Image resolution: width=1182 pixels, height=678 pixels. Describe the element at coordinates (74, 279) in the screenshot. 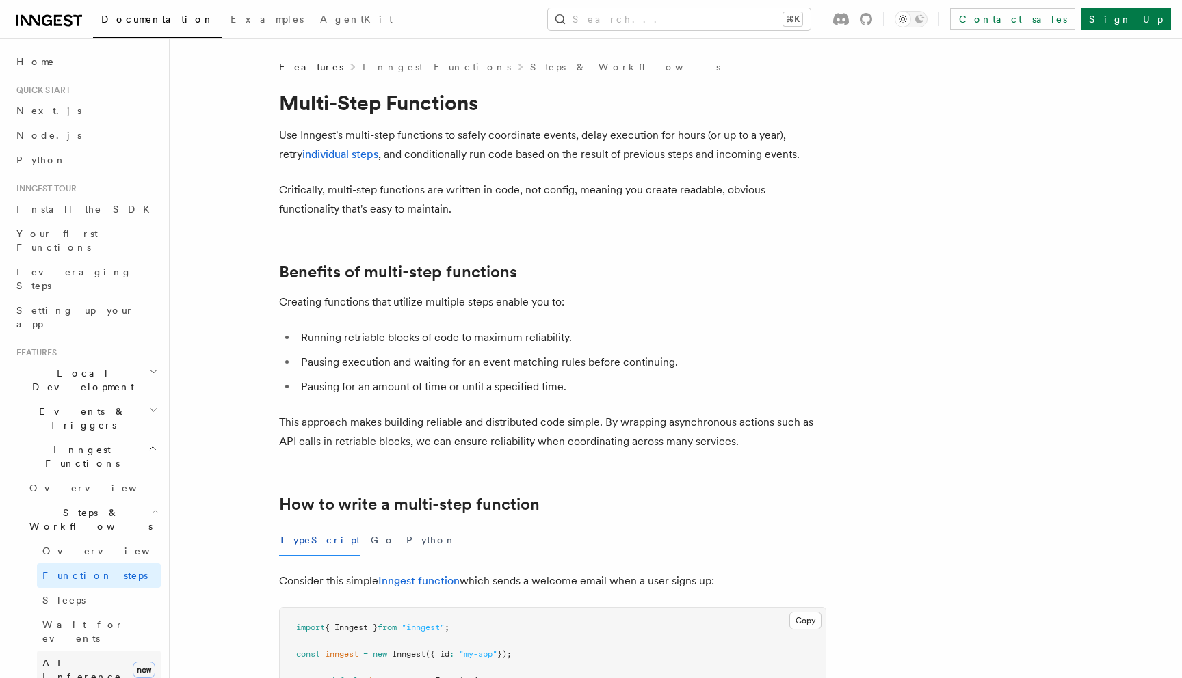

I see `span: Leveraging Steps` at that location.